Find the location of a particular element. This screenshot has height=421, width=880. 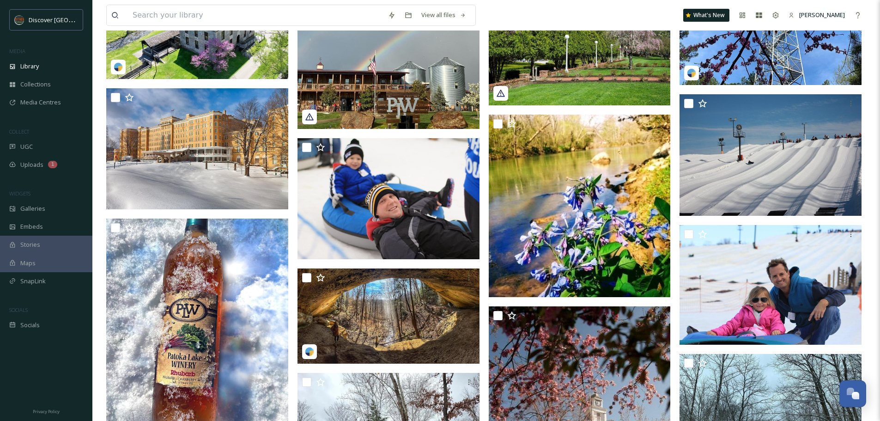

span: Maps is located at coordinates (28, 263).